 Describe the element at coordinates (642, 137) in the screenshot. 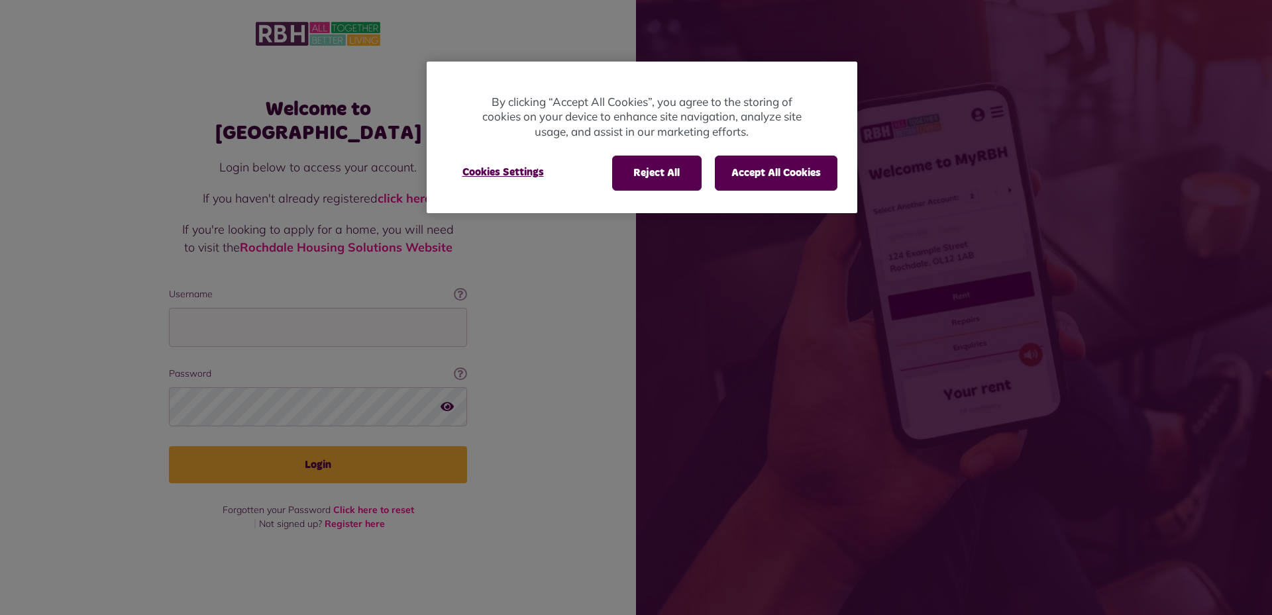

I see `div: Privacy` at that location.